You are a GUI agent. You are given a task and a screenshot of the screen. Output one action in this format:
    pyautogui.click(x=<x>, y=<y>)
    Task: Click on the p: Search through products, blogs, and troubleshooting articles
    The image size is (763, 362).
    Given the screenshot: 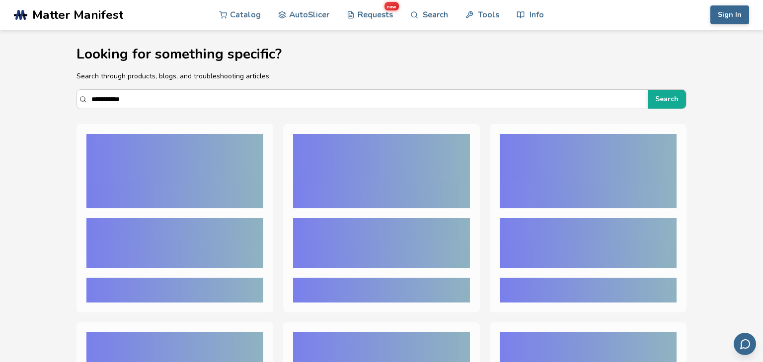 What is the action you would take?
    pyautogui.click(x=381, y=76)
    